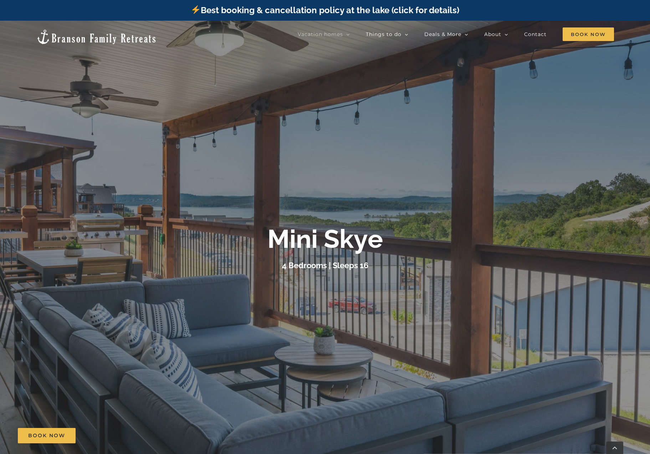 The image size is (650, 454). What do you see at coordinates (446, 34) in the screenshot?
I see `a: Deals & More` at bounding box center [446, 34].